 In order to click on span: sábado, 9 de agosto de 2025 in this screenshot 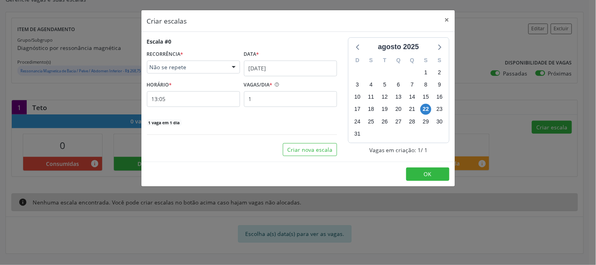, I will do `click(440, 85)`.